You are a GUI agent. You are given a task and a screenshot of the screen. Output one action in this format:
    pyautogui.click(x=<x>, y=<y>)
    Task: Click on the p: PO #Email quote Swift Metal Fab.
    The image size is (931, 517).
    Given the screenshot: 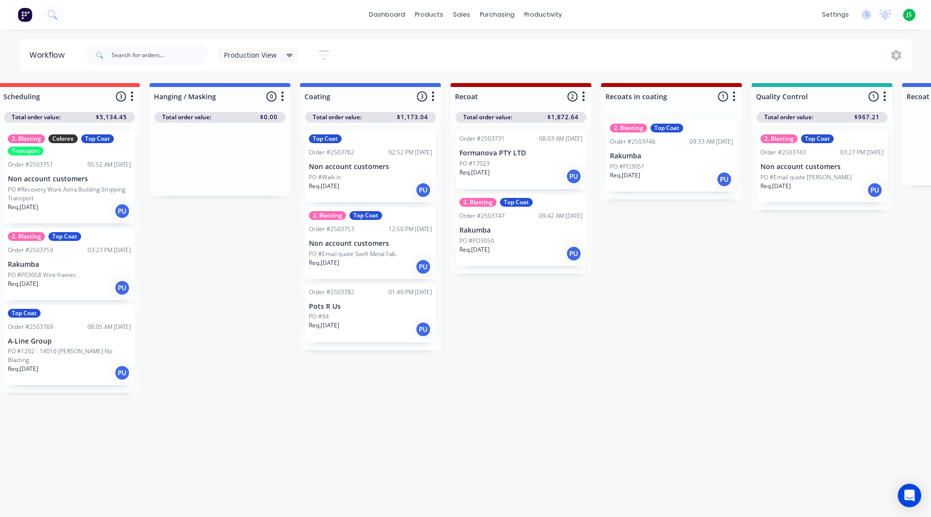 What is the action you would take?
    pyautogui.click(x=353, y=254)
    